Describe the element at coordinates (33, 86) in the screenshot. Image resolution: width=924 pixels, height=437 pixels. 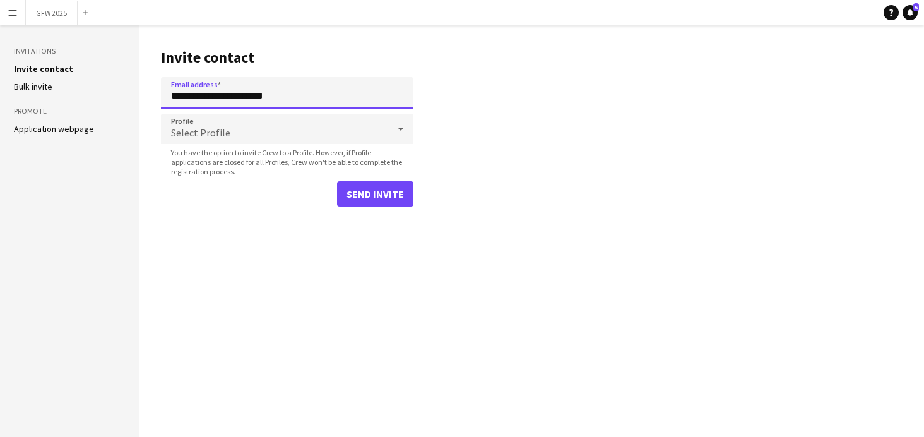
I see `a: Bulk invite` at that location.